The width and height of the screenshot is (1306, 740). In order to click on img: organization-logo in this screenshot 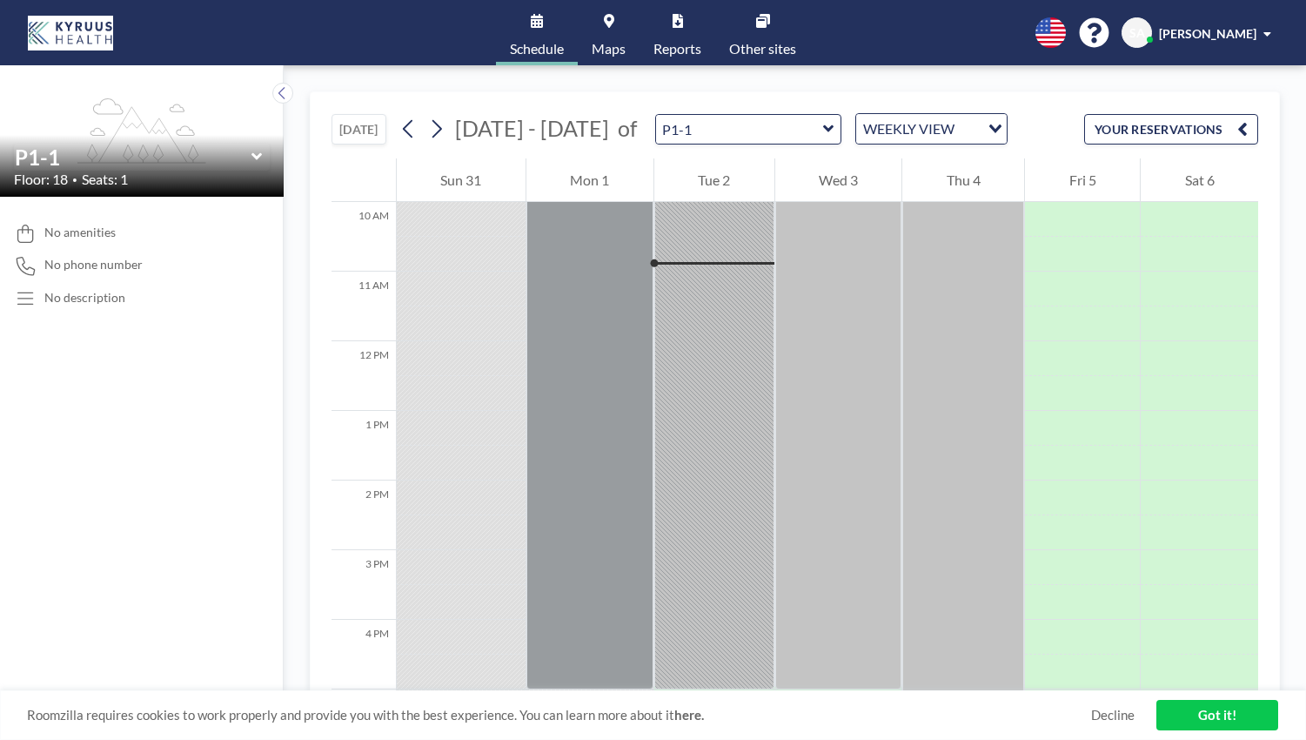, I will do `click(71, 33)`.